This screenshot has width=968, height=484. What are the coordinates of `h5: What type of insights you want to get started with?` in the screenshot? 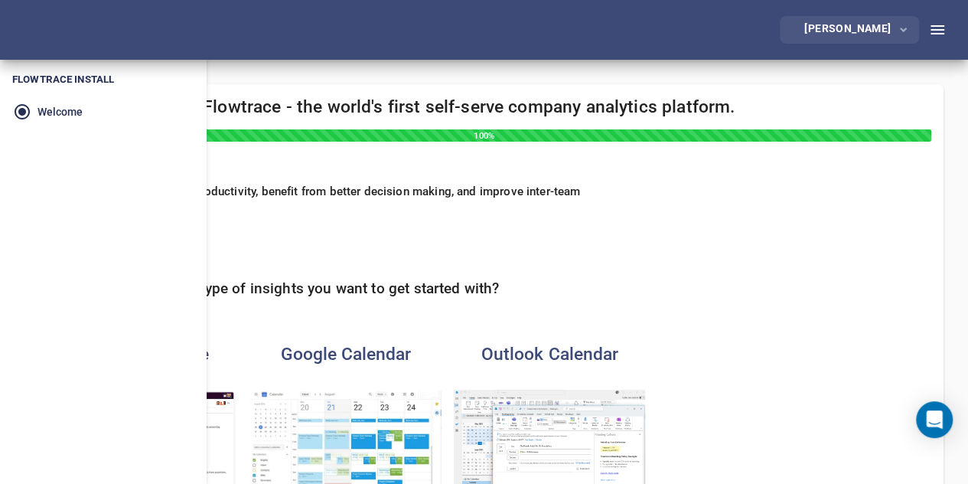 It's located at (330, 288).